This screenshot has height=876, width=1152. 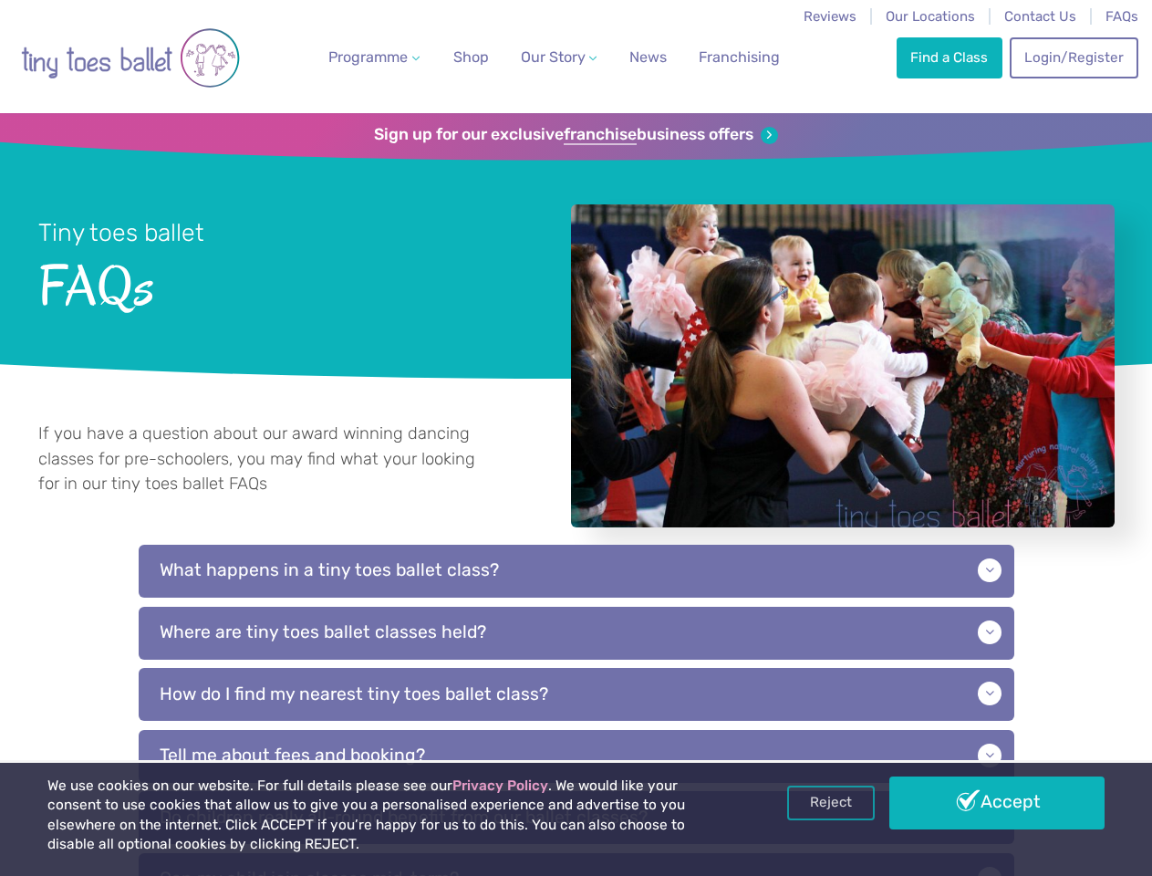 What do you see at coordinates (830, 16) in the screenshot?
I see `span: Reviews` at bounding box center [830, 16].